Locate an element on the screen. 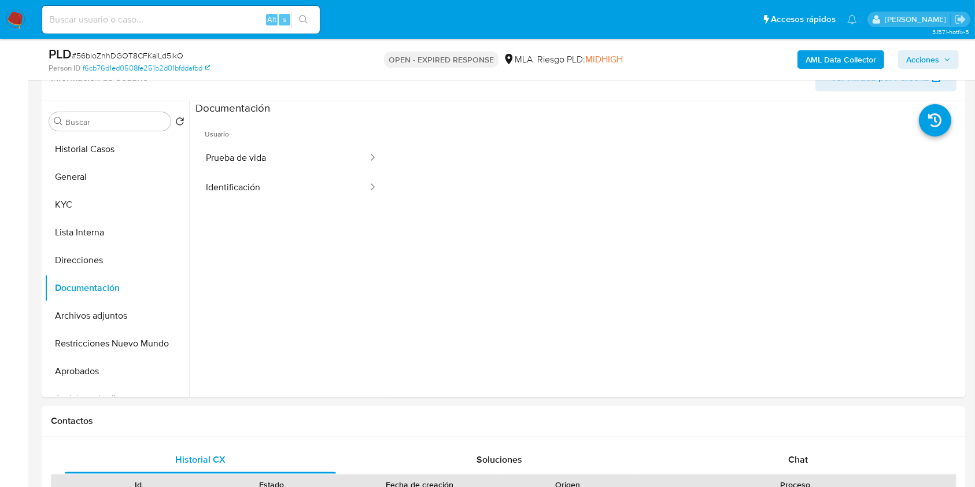 Image resolution: width=975 pixels, height=487 pixels. button: Restricciones Nuevo Mundo is located at coordinates (117, 343).